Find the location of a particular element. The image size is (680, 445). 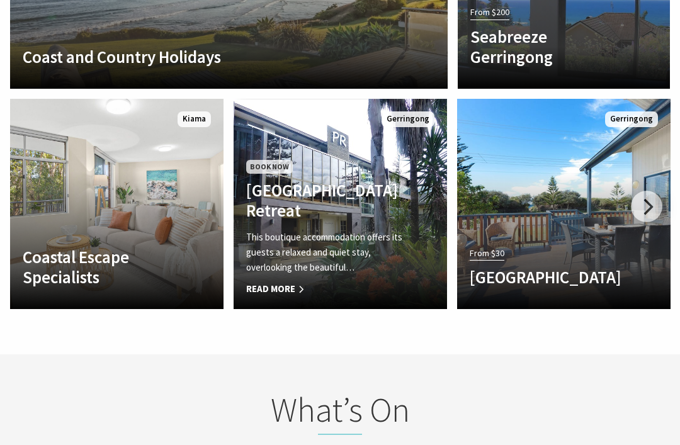

h4: Coastal Escape Specialists is located at coordinates (101, 267).